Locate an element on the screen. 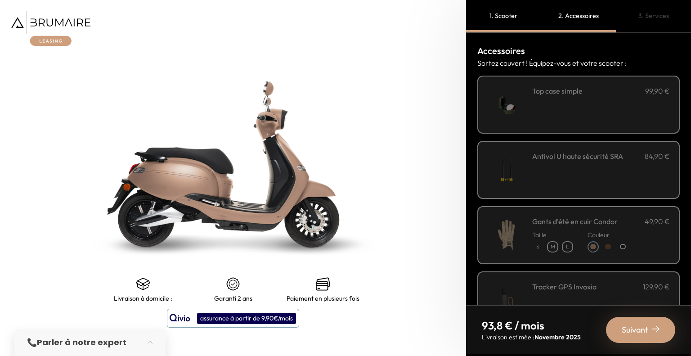  h3: Gants d'été en cuir Condor is located at coordinates (575, 221).